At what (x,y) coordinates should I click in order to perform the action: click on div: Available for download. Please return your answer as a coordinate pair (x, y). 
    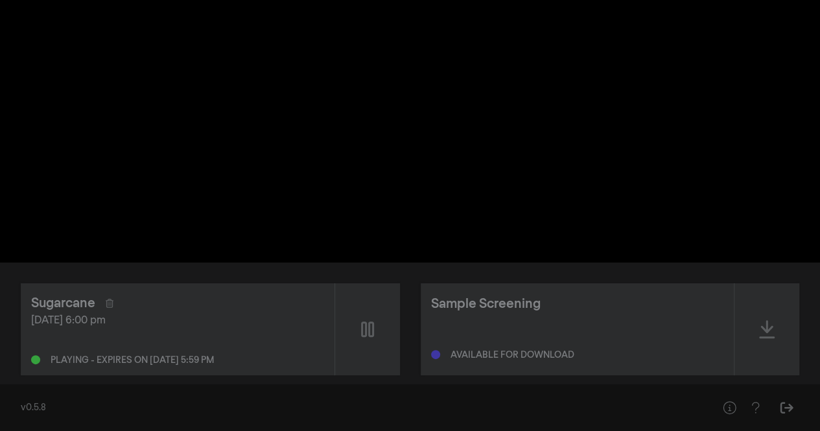
    Looking at the image, I should click on (512, 355).